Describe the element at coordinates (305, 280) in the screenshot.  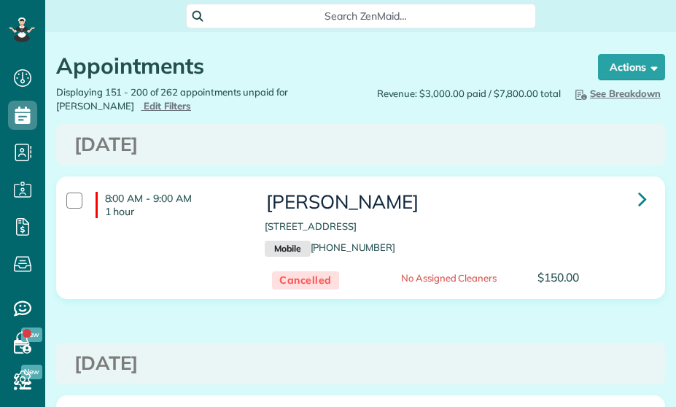
I see `span: Cancelled` at that location.